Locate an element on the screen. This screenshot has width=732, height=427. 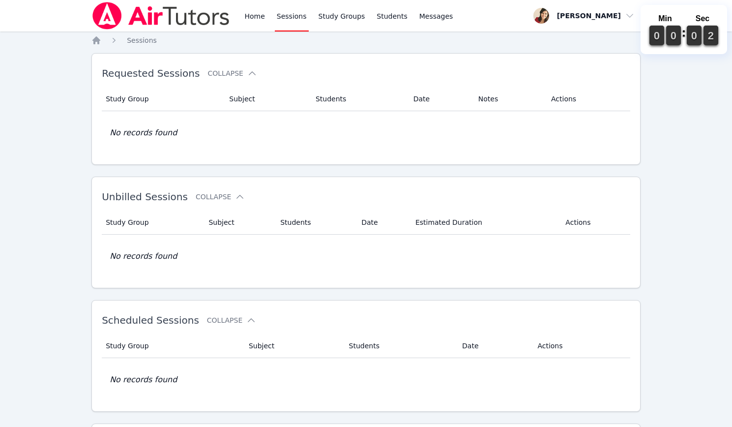
span: Sessions is located at coordinates (142, 40).